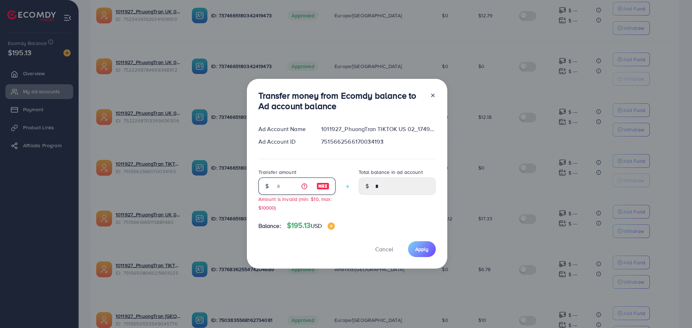  What do you see at coordinates (277, 172) in the screenshot?
I see `label: Transfer amount` at bounding box center [277, 172].